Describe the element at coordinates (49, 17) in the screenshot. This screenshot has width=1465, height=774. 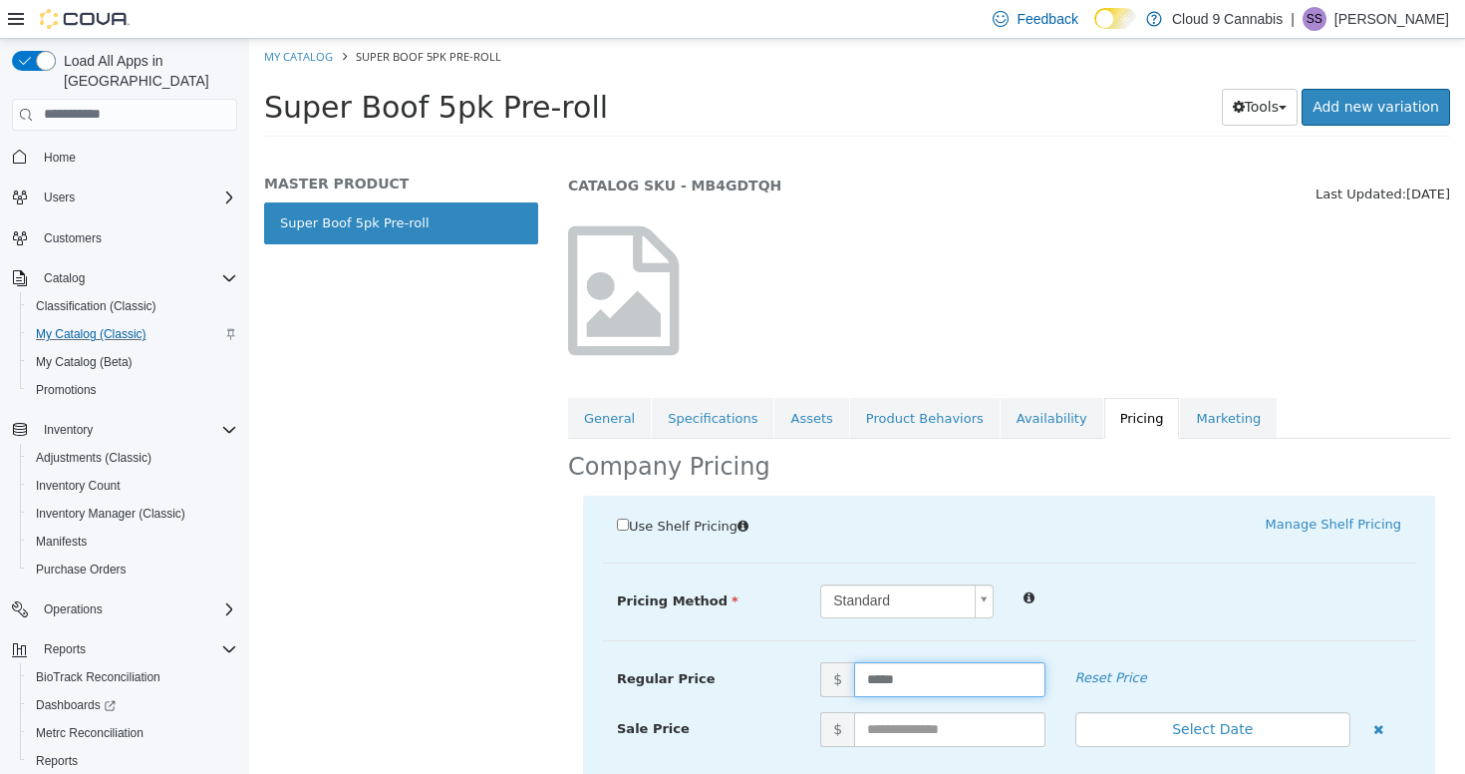
I see `a: My Catalog` at that location.